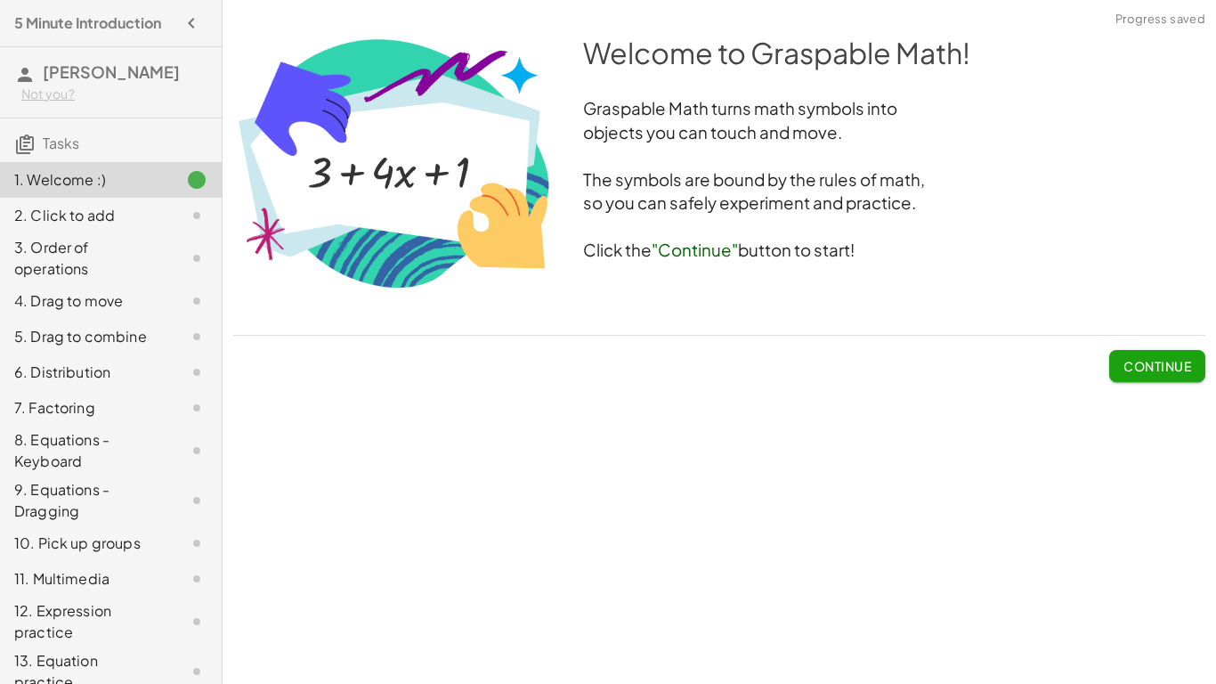 This screenshot has width=1216, height=684. Describe the element at coordinates (114, 94) in the screenshot. I see `div: Not you?` at that location.